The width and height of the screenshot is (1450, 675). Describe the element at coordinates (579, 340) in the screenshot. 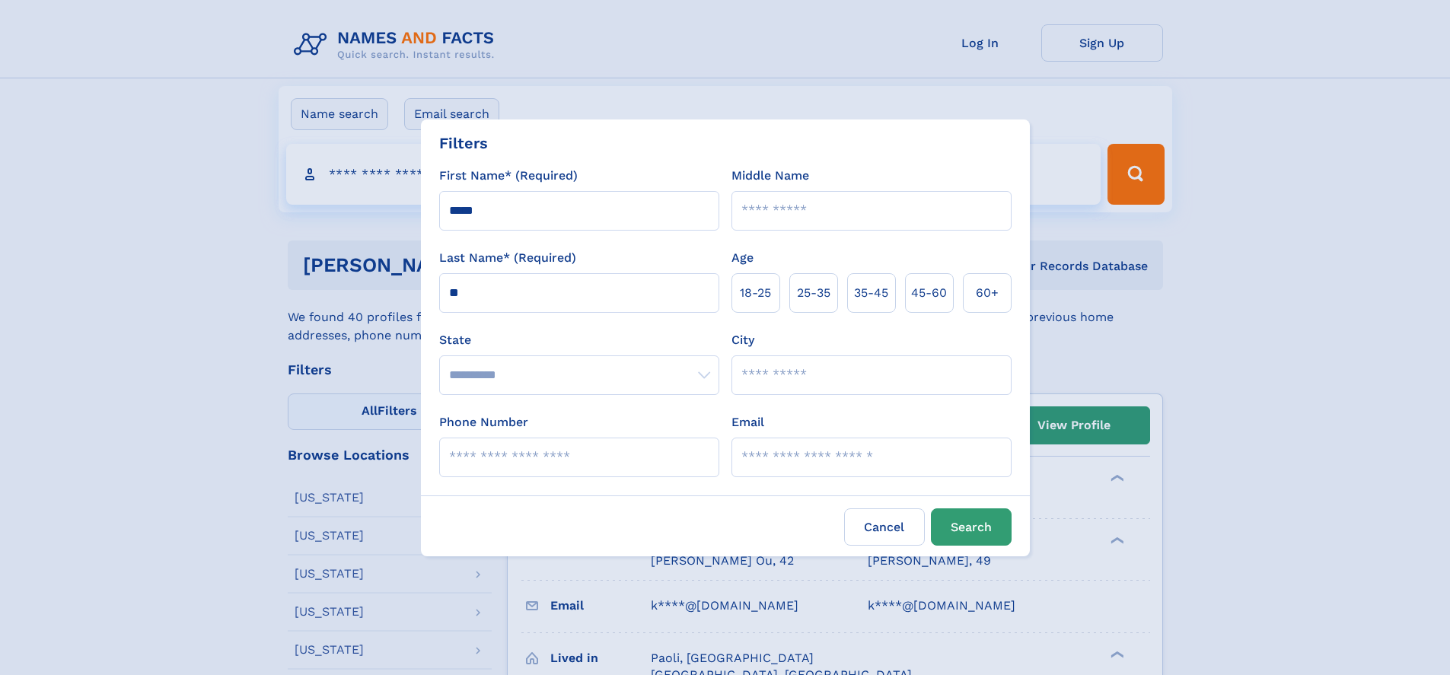

I see `label: State` at that location.